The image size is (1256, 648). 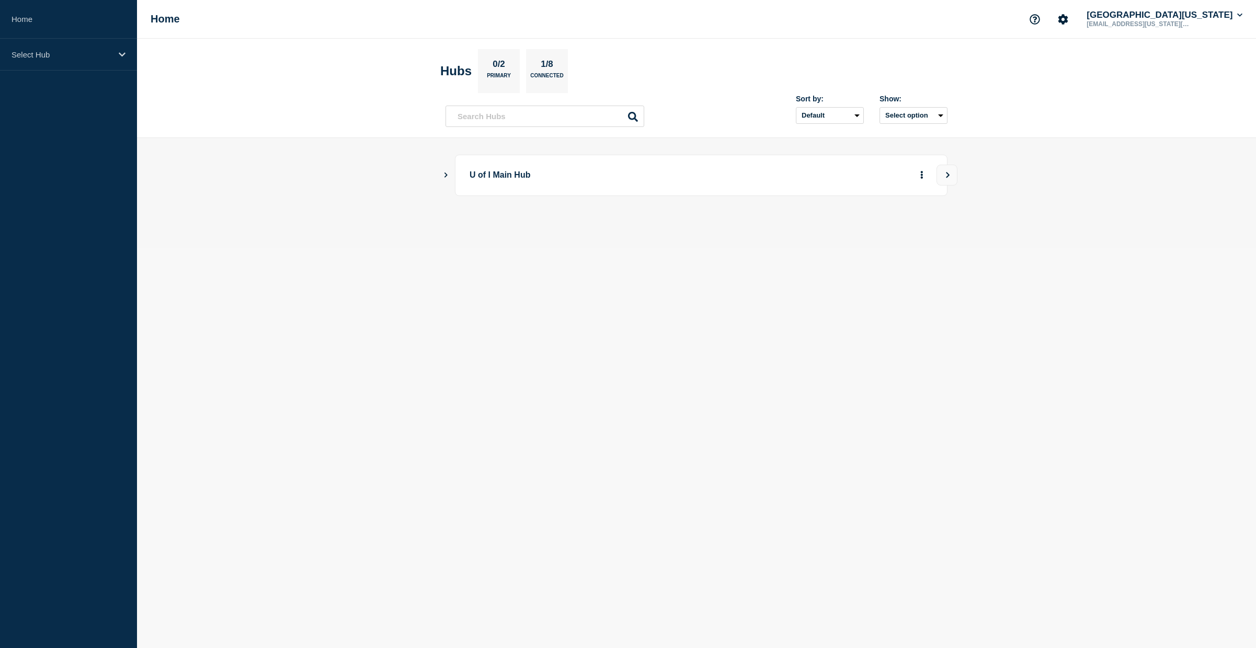 I want to click on button: Select option, so click(x=913, y=116).